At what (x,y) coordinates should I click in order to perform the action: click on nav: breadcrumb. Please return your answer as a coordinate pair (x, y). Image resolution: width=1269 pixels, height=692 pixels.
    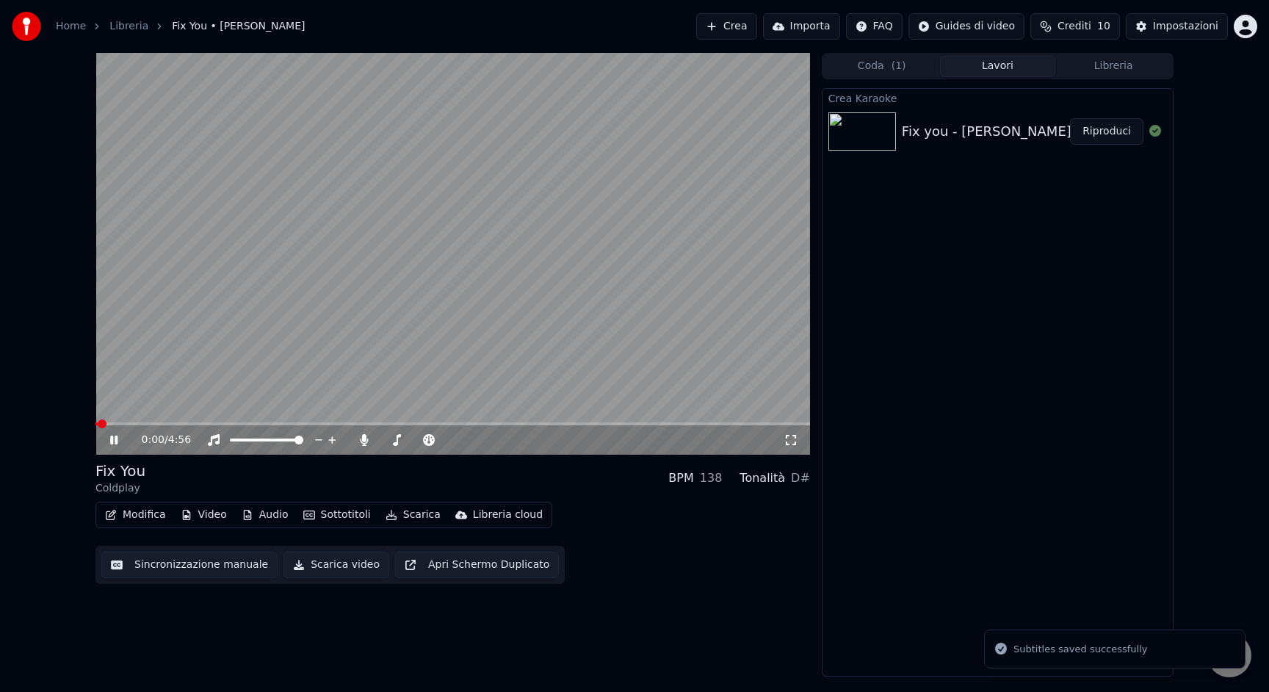
    Looking at the image, I should click on (180, 26).